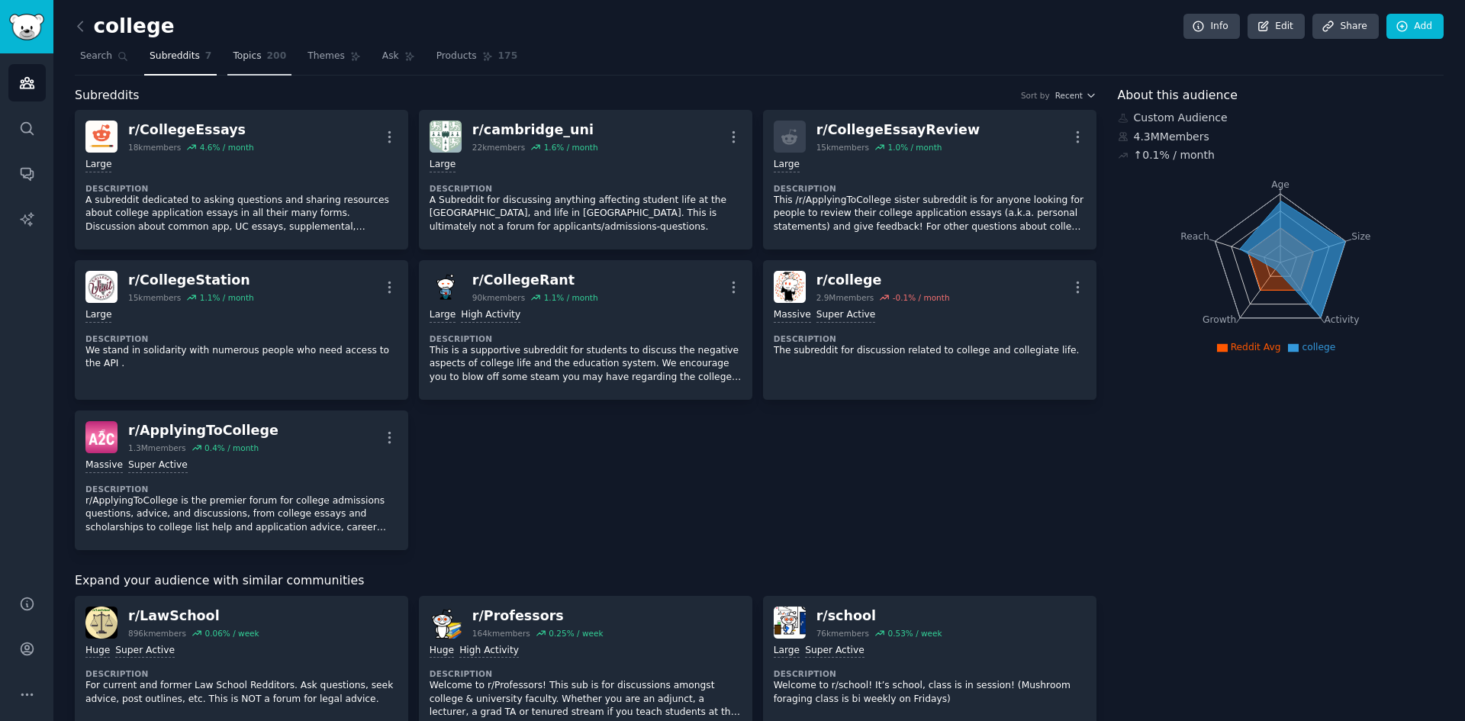 The image size is (1465, 721). I want to click on p: This /r/ApplyingToCollege sister subreddit is for anyone looking for people to review their colle..., so click(929, 214).